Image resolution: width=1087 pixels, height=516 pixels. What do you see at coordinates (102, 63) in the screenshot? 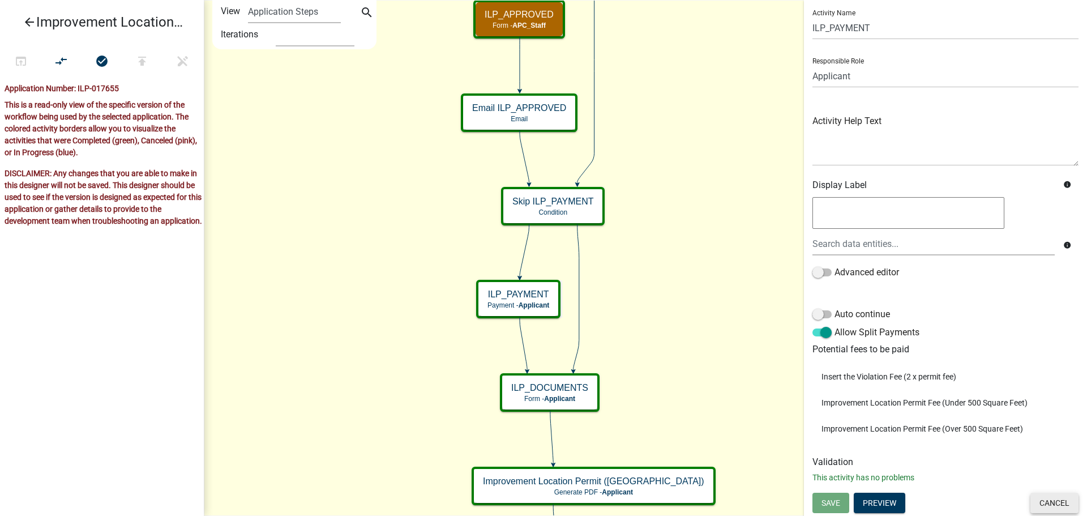
I see `div: Workflow actions` at bounding box center [102, 63].